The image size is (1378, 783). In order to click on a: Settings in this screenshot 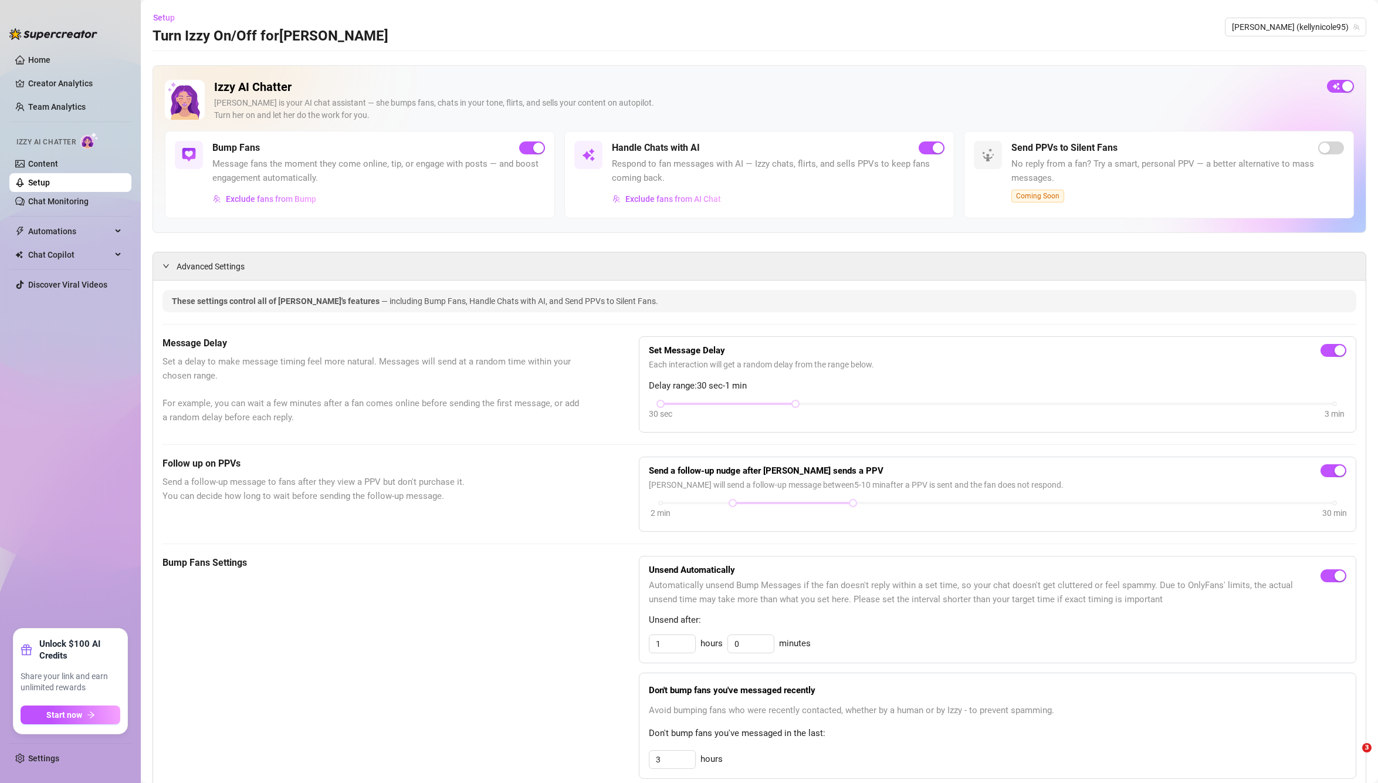, I will do `click(43, 758)`.